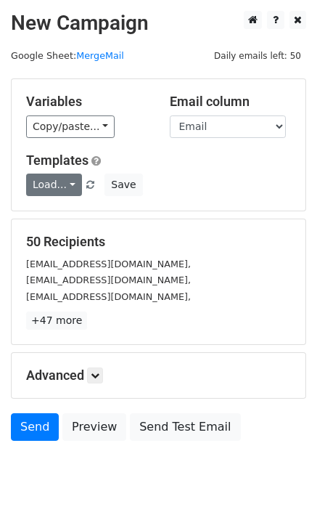  What do you see at coordinates (67, 55) in the screenshot?
I see `small: Google Sheet:` at bounding box center [67, 55].